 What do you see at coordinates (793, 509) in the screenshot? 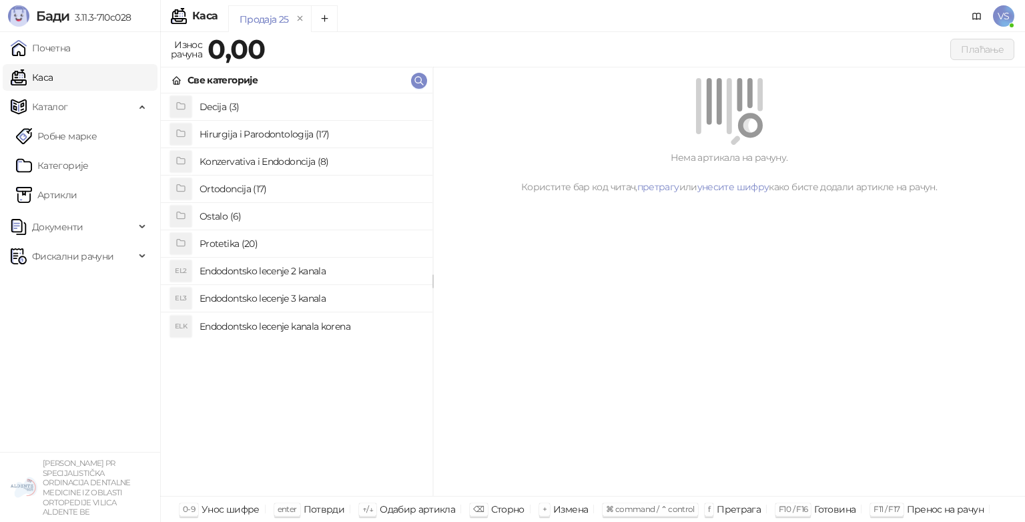
I see `span: F10 / F16` at bounding box center [793, 509].